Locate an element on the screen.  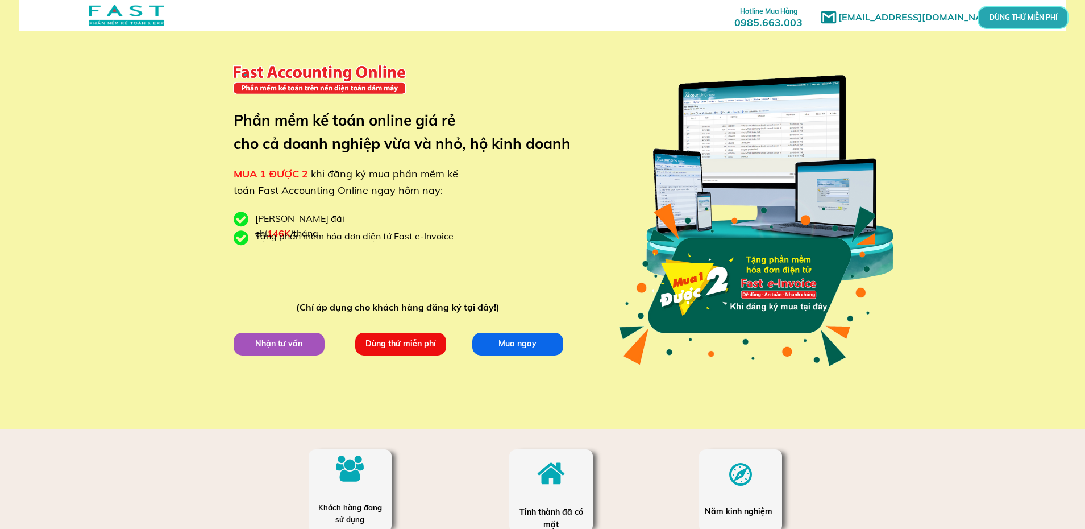
div: Tặng phần mềm hóa đơn điện tử Fast e-Invoice is located at coordinates (359, 237).